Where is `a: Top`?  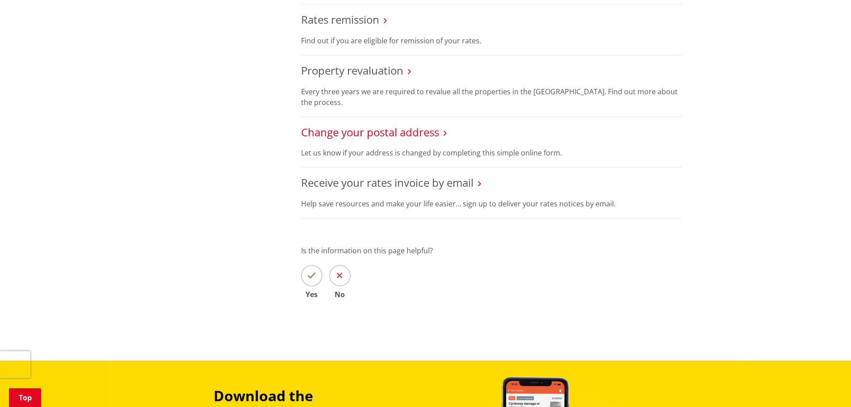
a: Top is located at coordinates (25, 398).